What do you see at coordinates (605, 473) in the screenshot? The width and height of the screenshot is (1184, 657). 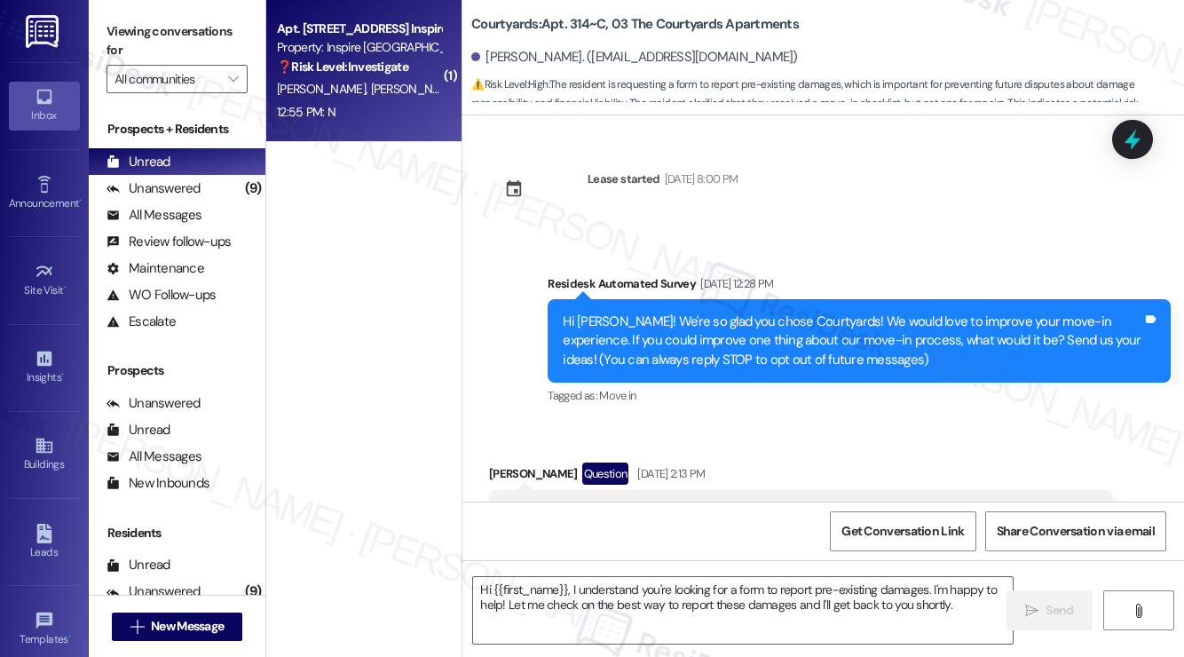 I see `div: Question` at bounding box center [605, 473].